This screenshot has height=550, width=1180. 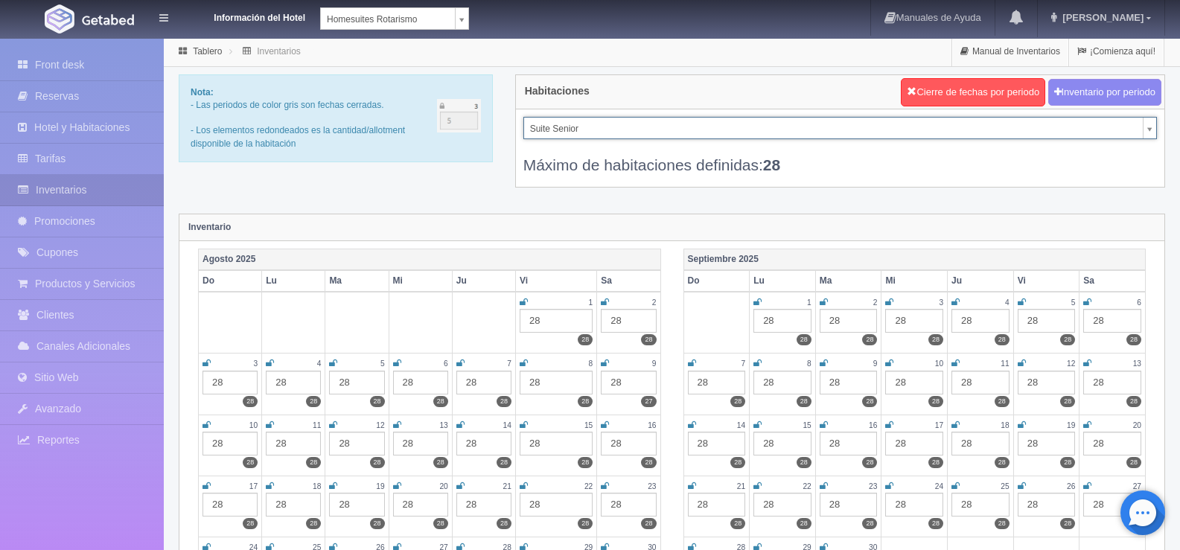 I want to click on a: Tablero, so click(x=207, y=51).